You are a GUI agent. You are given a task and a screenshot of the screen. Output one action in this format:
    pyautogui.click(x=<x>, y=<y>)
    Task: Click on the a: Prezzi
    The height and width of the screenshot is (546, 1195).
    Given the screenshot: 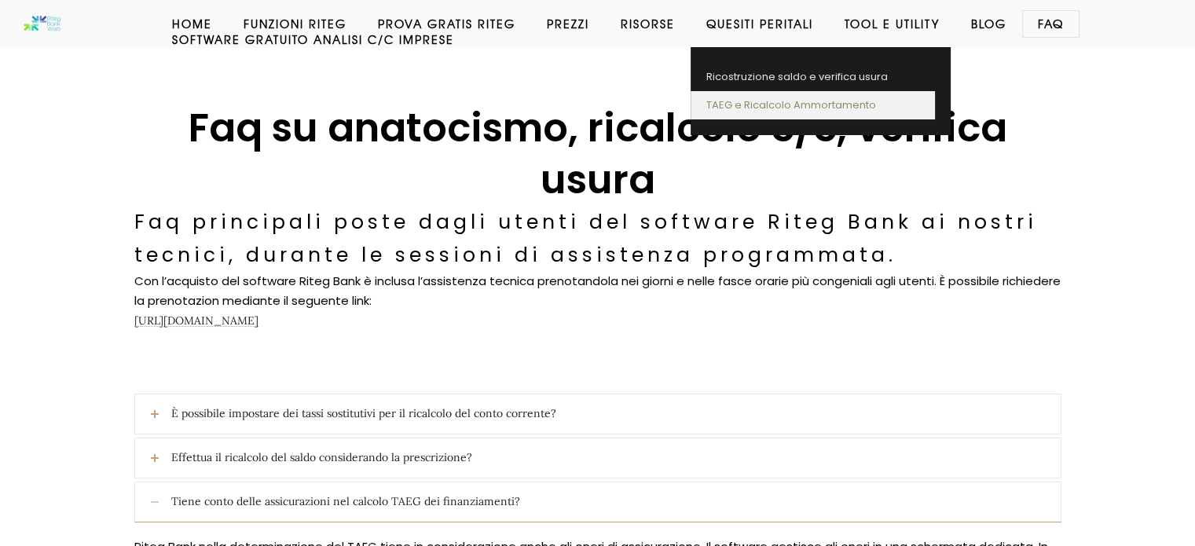 What is the action you would take?
    pyautogui.click(x=568, y=24)
    